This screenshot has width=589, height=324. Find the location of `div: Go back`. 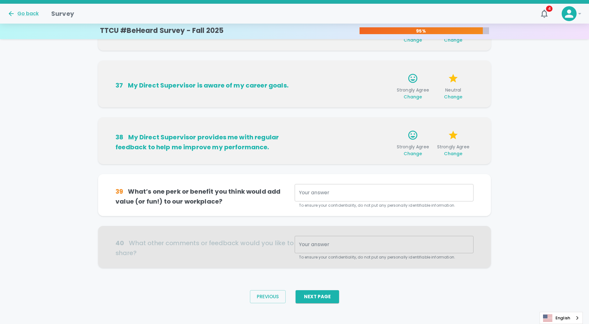

div: Go back is located at coordinates (23, 14).